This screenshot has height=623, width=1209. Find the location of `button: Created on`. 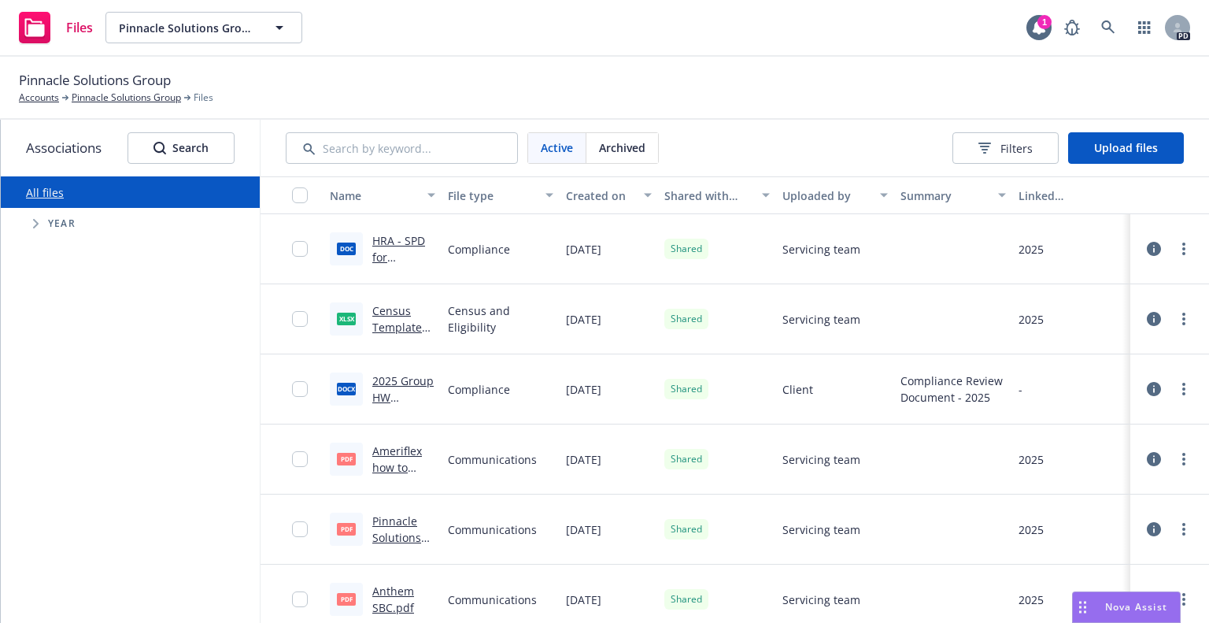

button: Created on is located at coordinates (608, 195).